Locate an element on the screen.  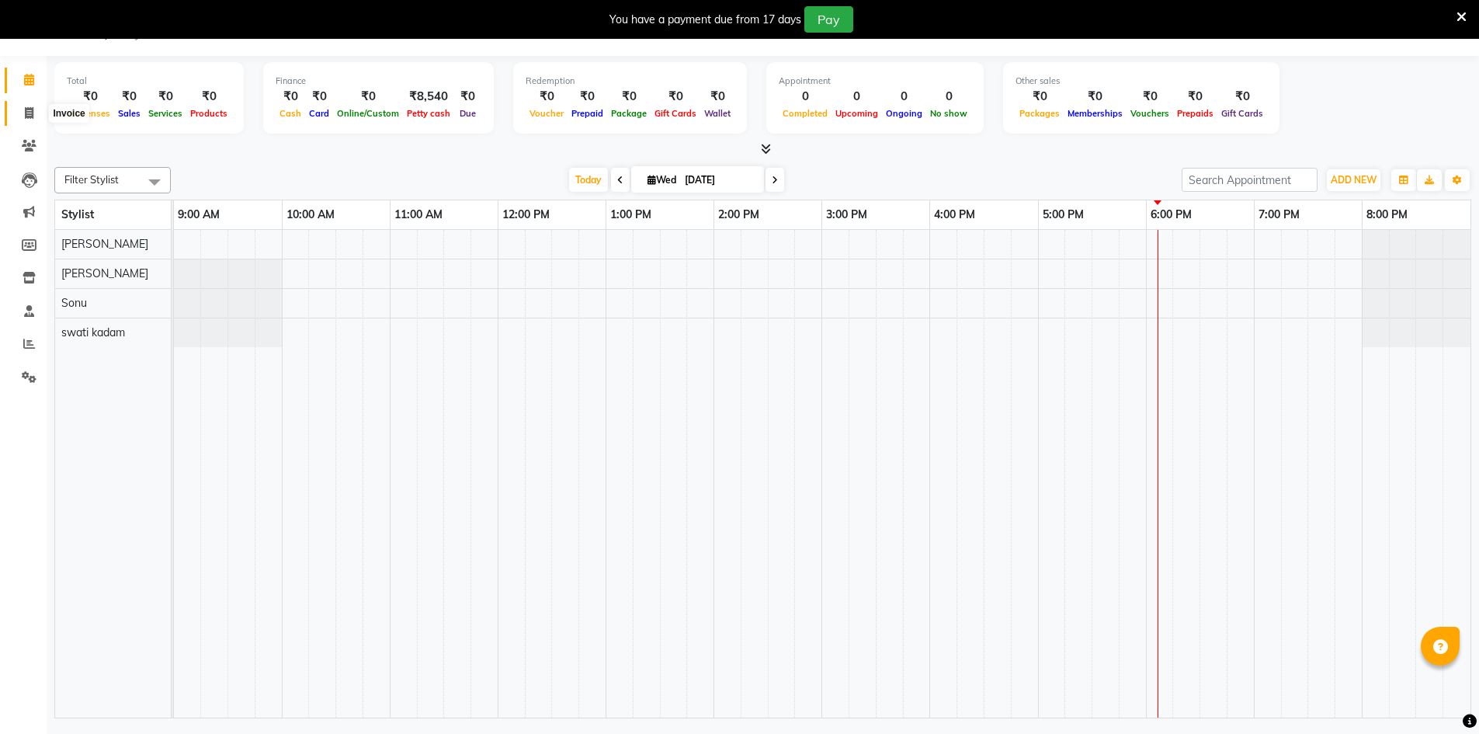
span: Online/Custom is located at coordinates (368, 113).